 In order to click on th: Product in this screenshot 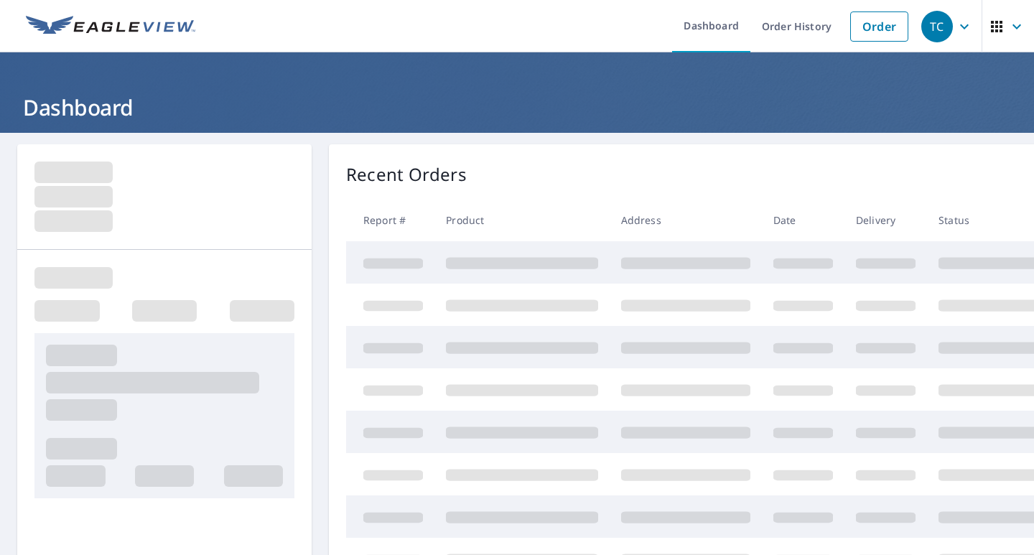, I will do `click(522, 220)`.